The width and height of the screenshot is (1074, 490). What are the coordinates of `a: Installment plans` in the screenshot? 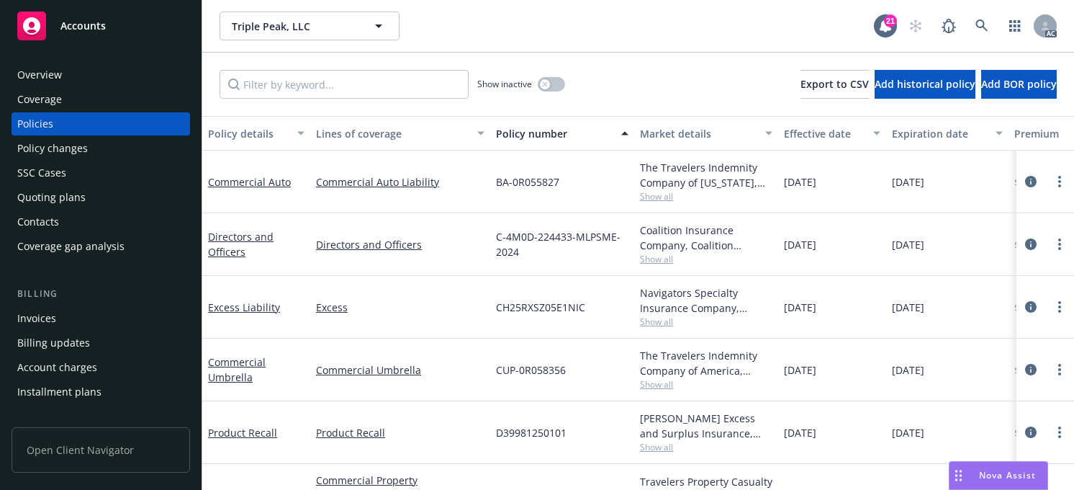 It's located at (101, 392).